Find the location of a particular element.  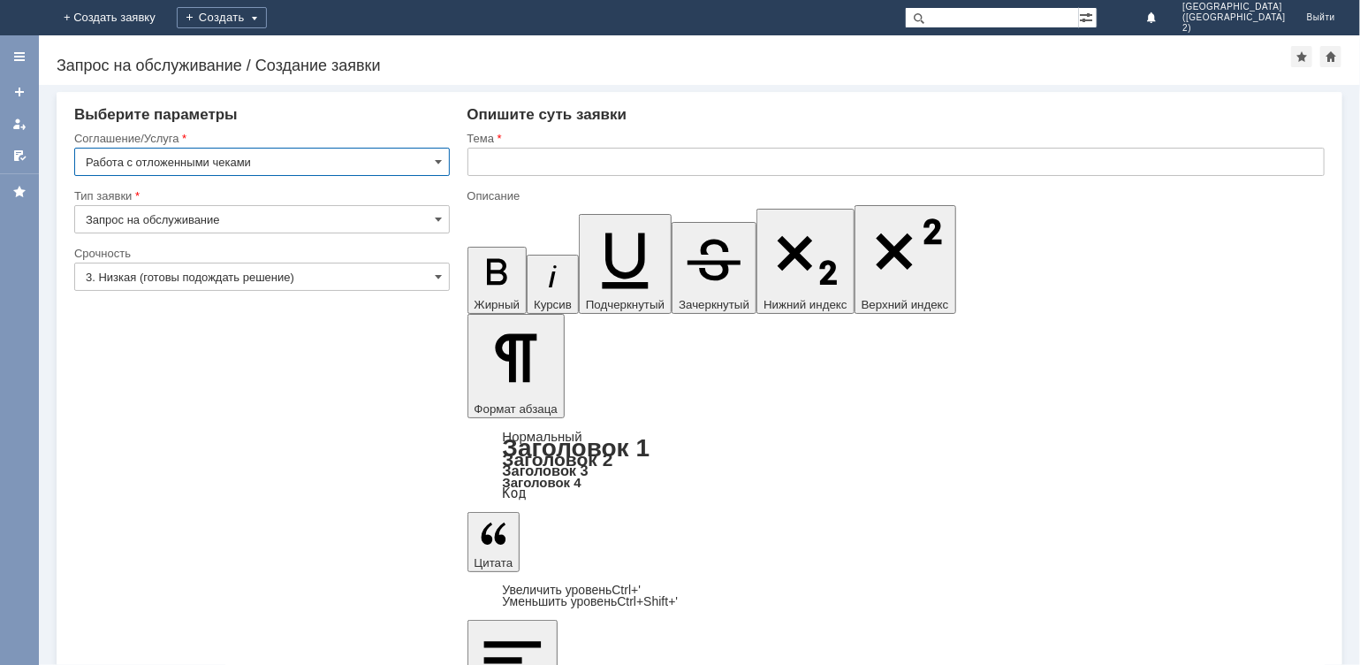

button: Курсив is located at coordinates (552, 284).